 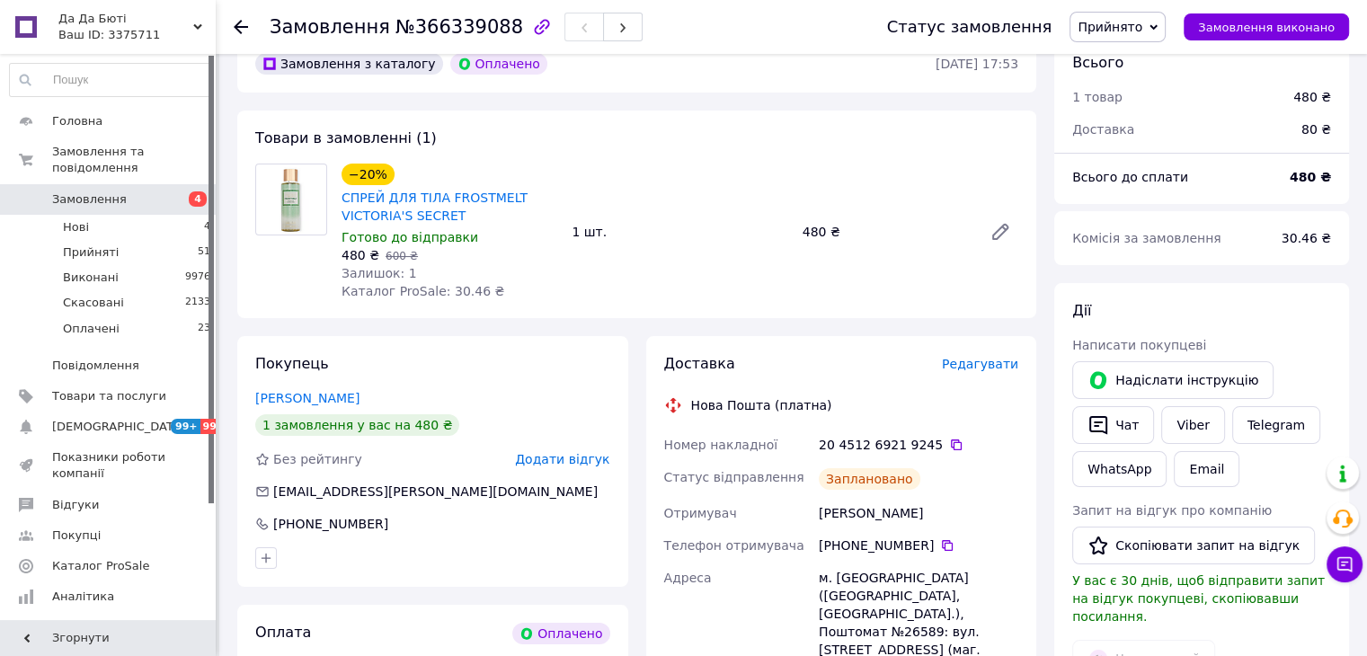 What do you see at coordinates (1276, 425) in the screenshot?
I see `a: Telegram` at bounding box center [1276, 425].